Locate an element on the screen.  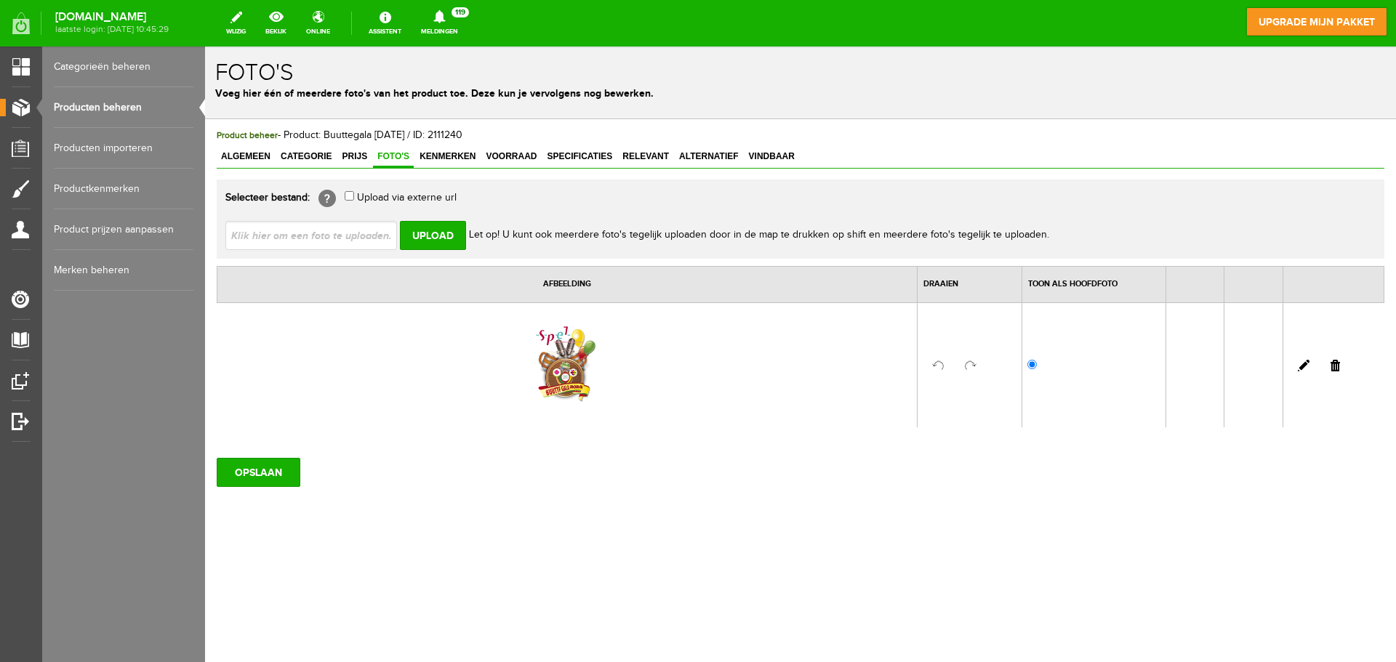
span: Prijs is located at coordinates (149, 110).